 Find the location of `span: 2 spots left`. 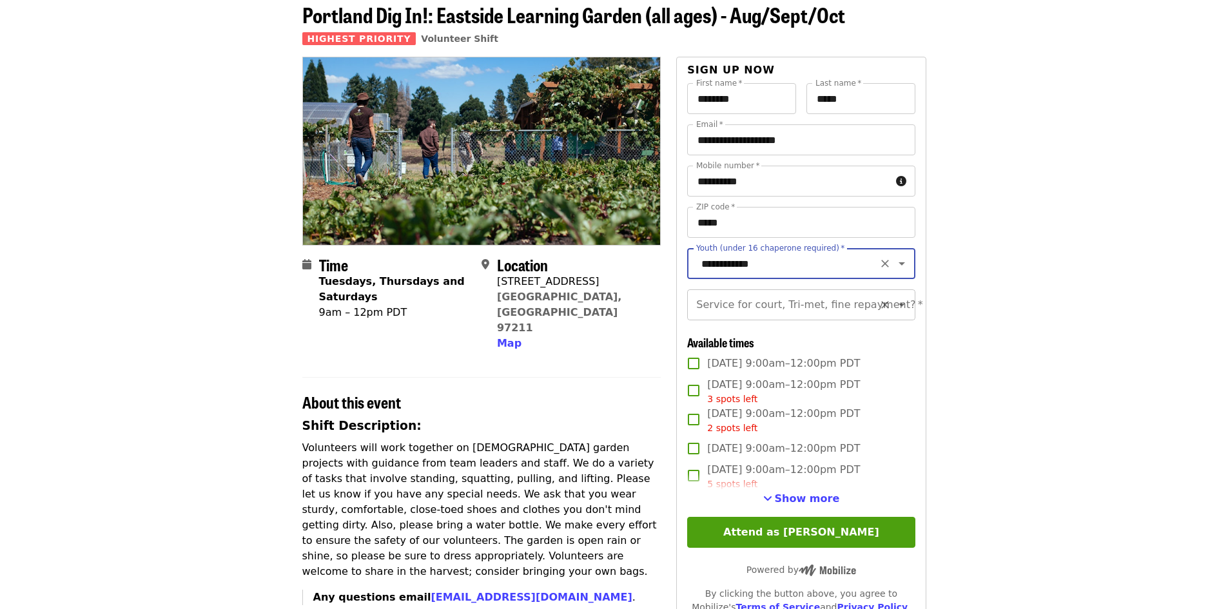

span: 2 spots left is located at coordinates (732, 428).